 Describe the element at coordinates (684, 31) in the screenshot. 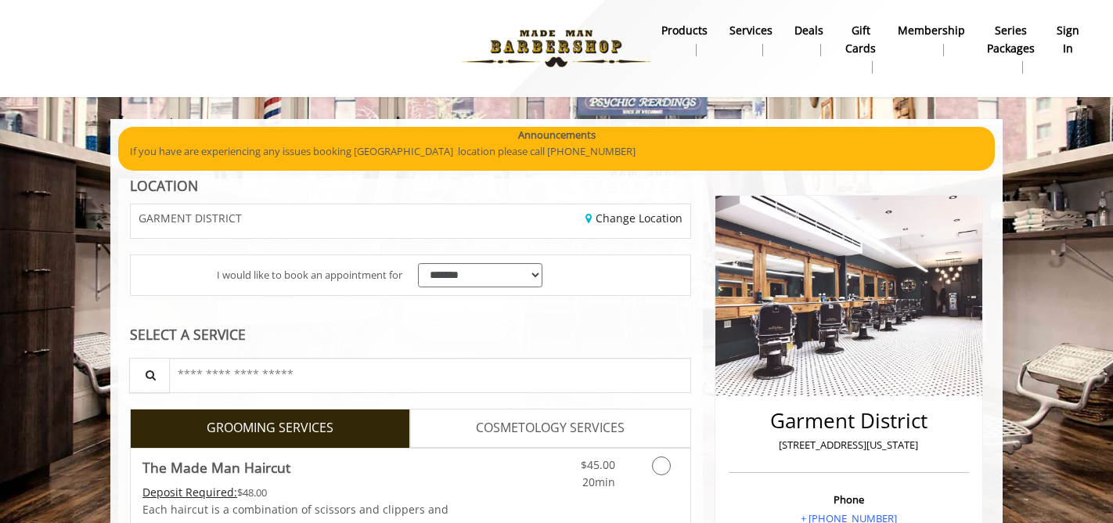

I see `b: products` at that location.